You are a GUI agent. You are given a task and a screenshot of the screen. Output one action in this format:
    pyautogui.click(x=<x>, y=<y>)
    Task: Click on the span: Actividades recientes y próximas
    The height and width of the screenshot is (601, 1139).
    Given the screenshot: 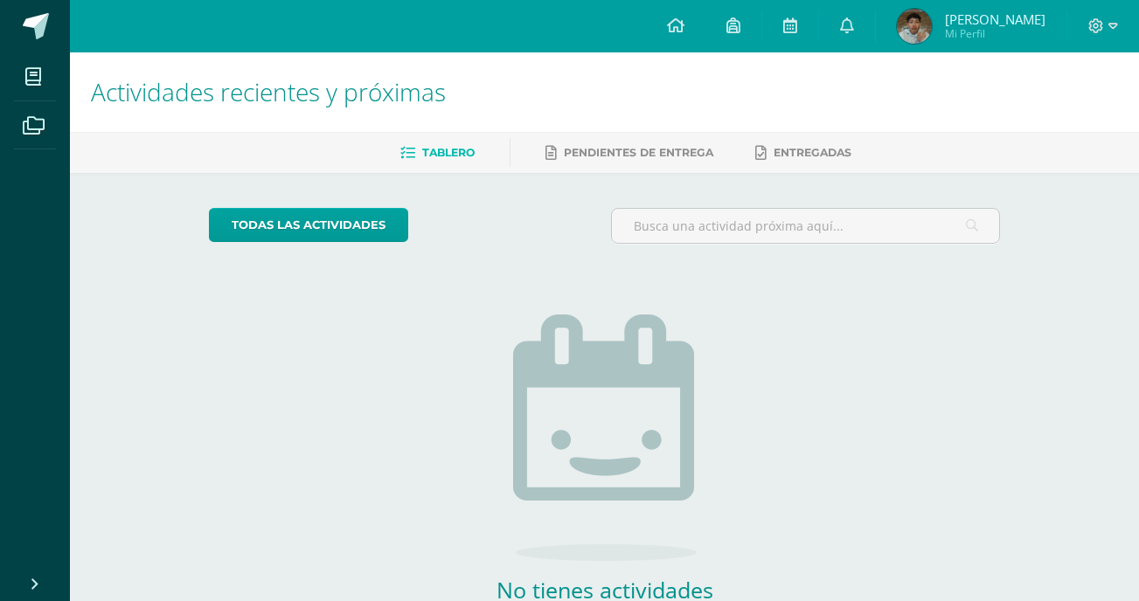 What is the action you would take?
    pyautogui.click(x=268, y=92)
    